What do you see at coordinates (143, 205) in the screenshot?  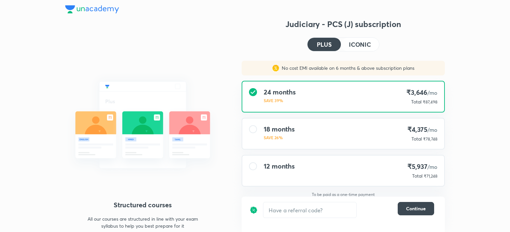 I see `h4: Structured courses` at bounding box center [143, 205].